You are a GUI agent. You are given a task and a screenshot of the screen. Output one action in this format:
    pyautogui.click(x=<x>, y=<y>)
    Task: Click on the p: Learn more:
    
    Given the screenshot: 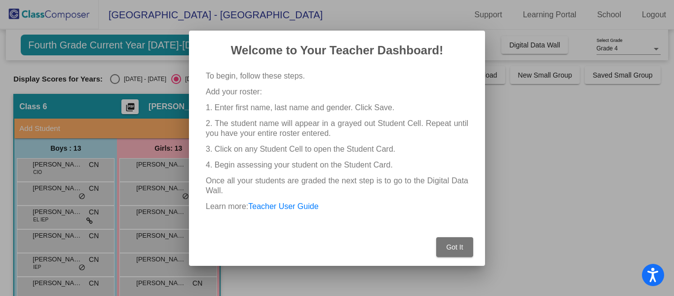 What is the action you would take?
    pyautogui.click(x=337, y=206)
    